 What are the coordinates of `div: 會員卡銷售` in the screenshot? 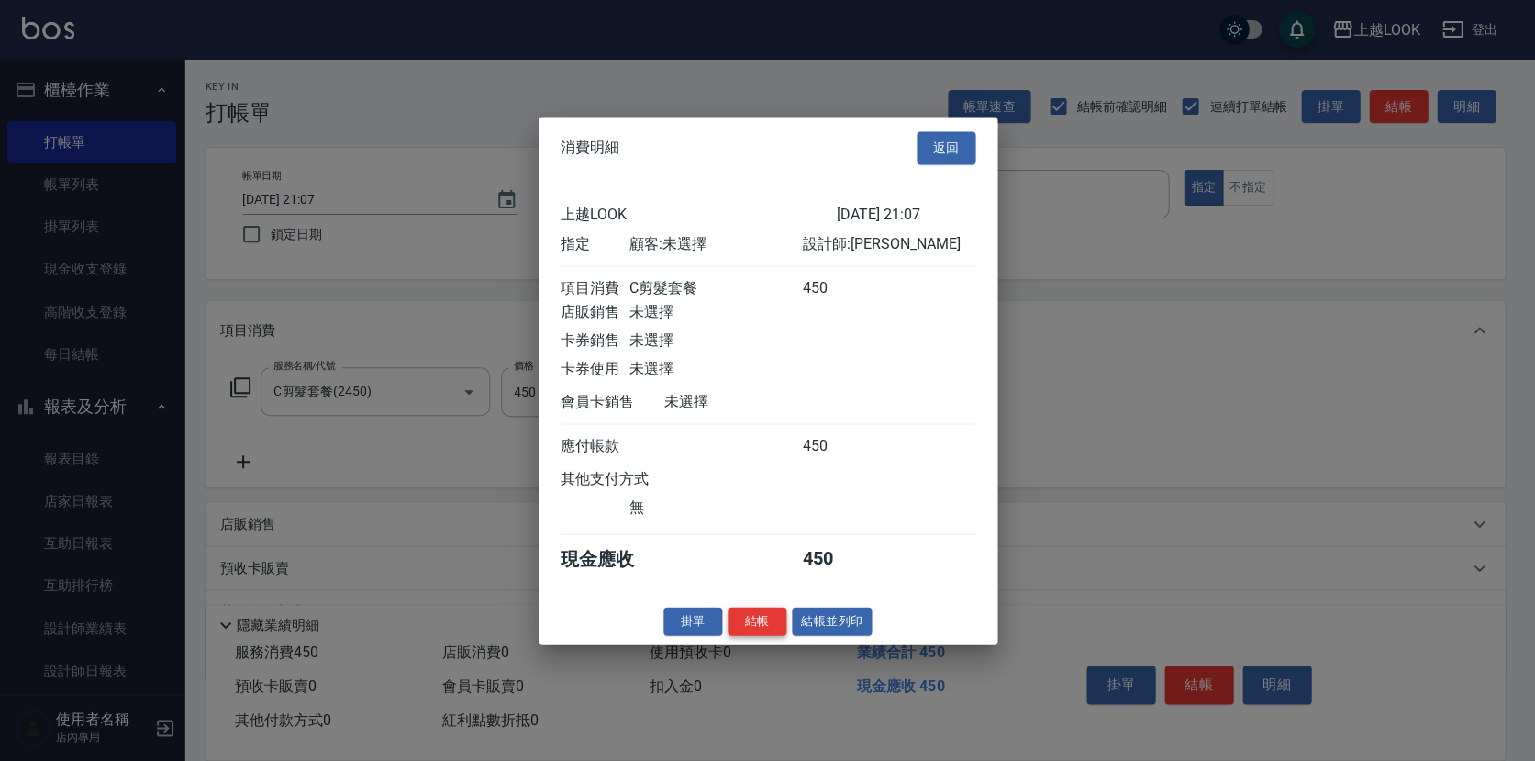 It's located at (612, 401).